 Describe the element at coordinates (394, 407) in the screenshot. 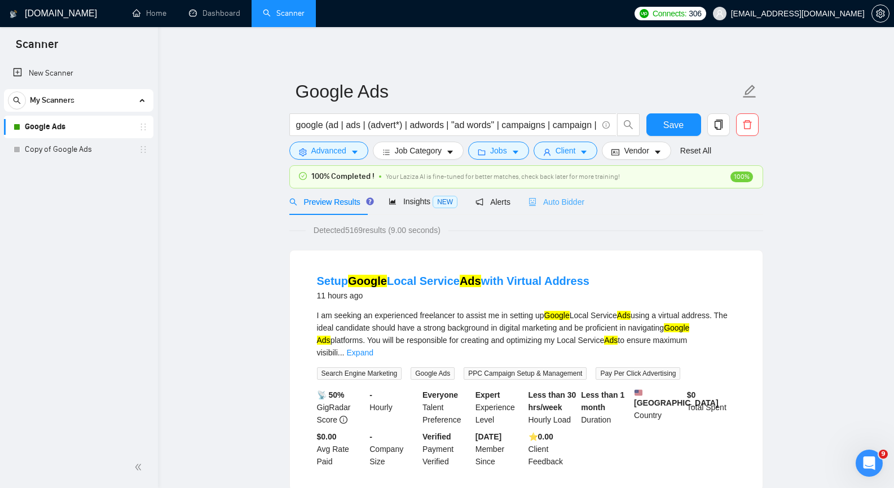

I see `div: Hourly` at that location.